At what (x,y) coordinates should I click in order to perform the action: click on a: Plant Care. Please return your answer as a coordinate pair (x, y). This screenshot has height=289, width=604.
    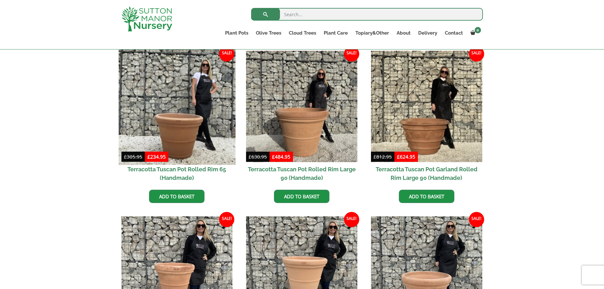
    Looking at the image, I should click on (336, 33).